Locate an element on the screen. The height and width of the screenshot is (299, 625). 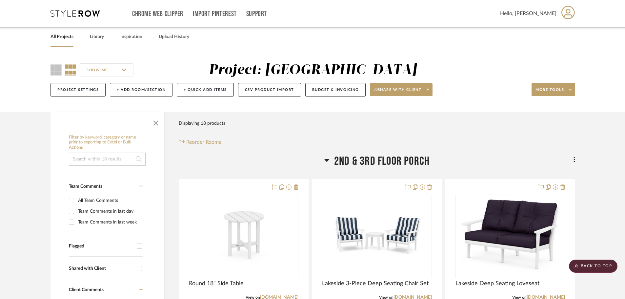
button: Reorder Rooms is located at coordinates (200, 142).